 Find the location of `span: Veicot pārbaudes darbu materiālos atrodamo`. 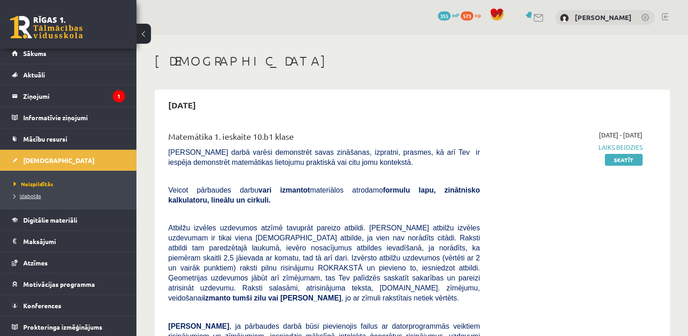

span: Veicot pārbaudes darbu materiālos atrodamo is located at coordinates (324, 195).